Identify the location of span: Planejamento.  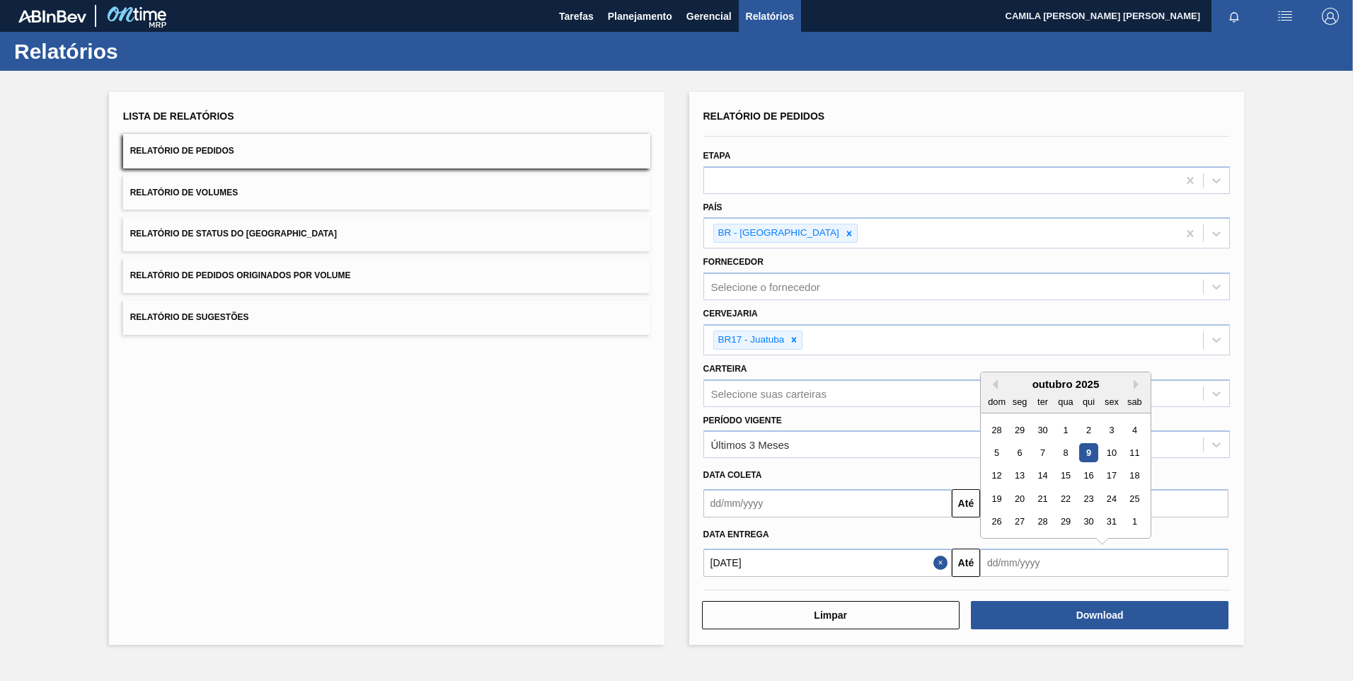
(640, 16).